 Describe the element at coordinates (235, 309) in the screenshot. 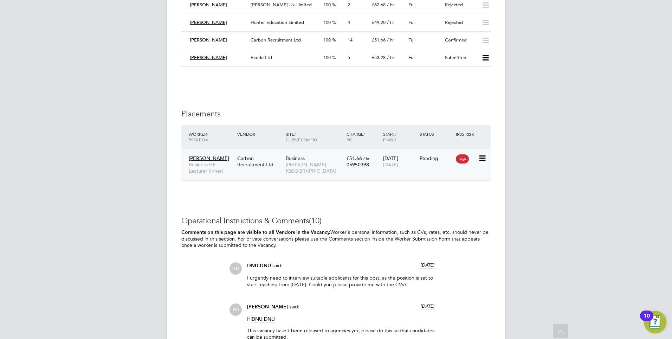

I see `span: FO` at that location.